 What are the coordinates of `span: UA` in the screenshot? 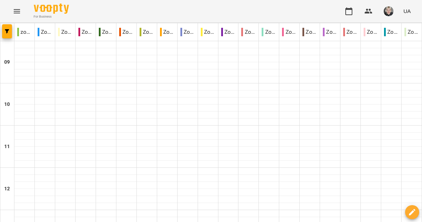 It's located at (407, 11).